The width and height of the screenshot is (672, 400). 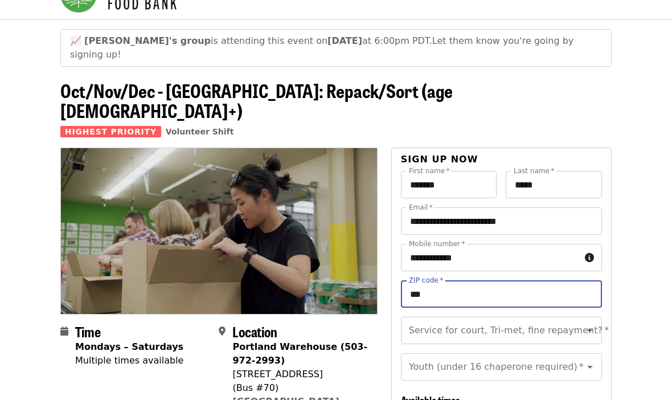 I want to click on input: ZIP code, so click(x=501, y=294).